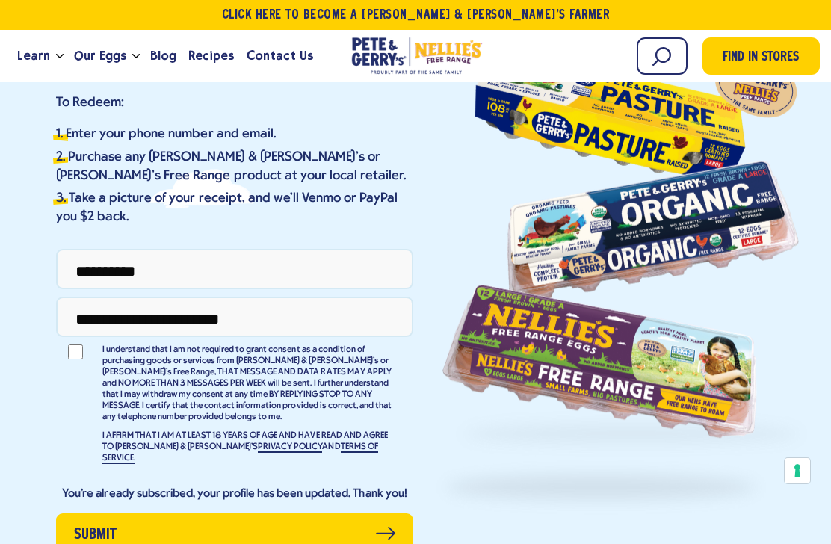 The height and width of the screenshot is (544, 831). Describe the element at coordinates (75, 352) in the screenshot. I see `input: I understand that I am not required to grant consent as a condition of purchasing goods or servic...` at that location.